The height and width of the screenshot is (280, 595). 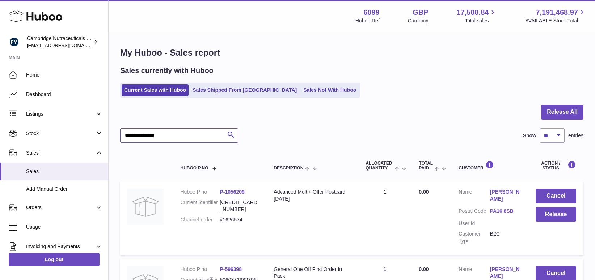 I want to click on img: huboo@camnutra.com, so click(x=14, y=42).